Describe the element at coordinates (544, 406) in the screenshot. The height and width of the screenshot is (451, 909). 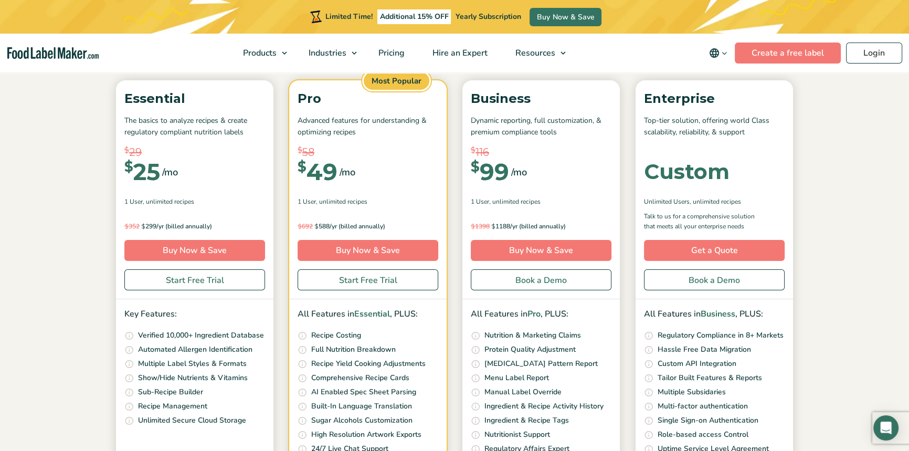
I see `p: Ingredient & Recipe Activity History` at that location.